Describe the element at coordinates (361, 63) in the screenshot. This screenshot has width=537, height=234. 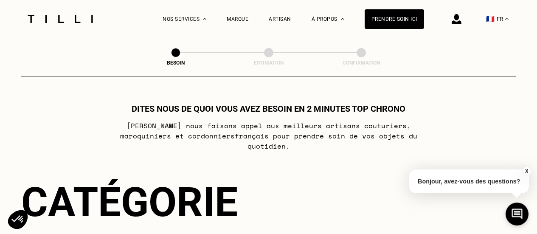
I see `div: Confirmation` at that location.